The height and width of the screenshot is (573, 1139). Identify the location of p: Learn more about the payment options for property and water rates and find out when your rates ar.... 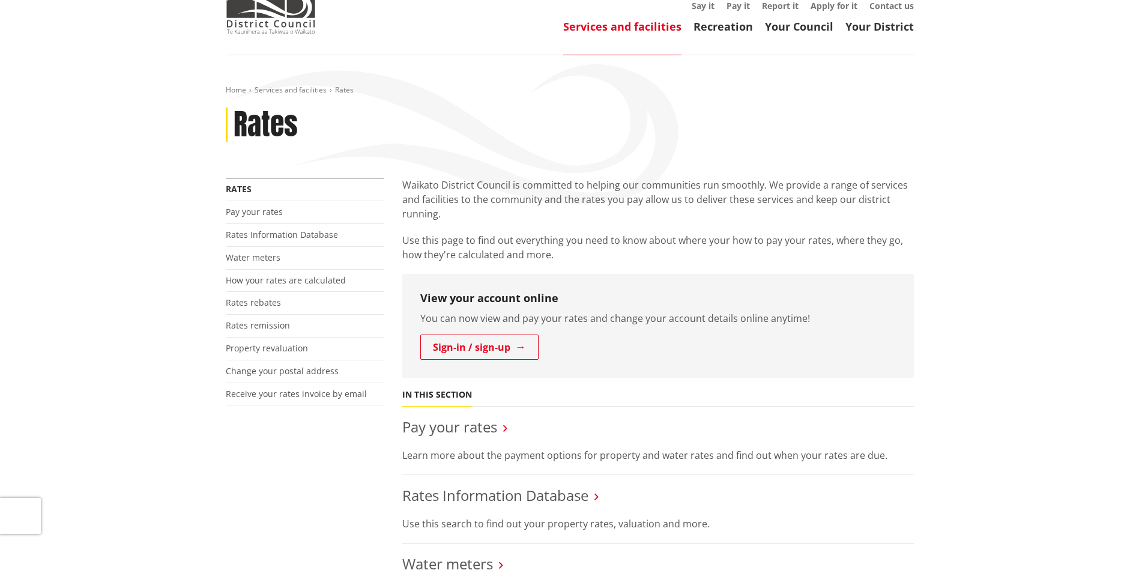
(658, 455).